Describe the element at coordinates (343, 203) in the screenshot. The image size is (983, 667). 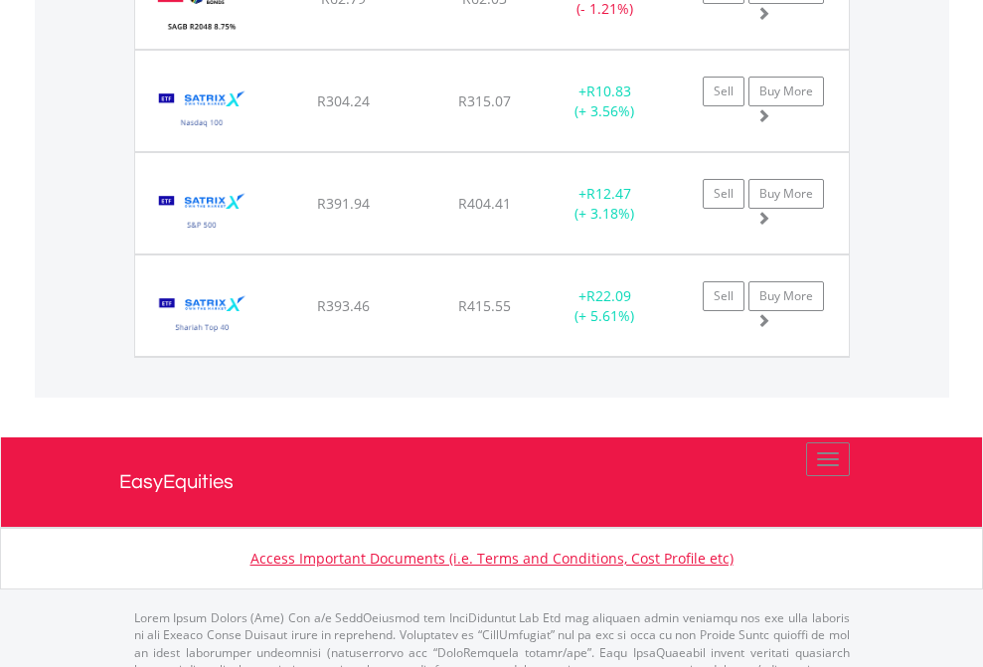
I see `span: R391.94` at that location.